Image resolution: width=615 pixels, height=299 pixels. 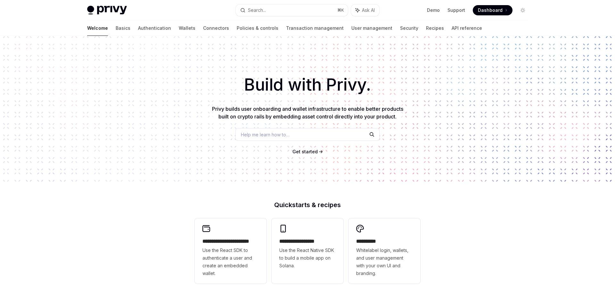 What do you see at coordinates (187, 28) in the screenshot?
I see `a: Wallets` at bounding box center [187, 28].